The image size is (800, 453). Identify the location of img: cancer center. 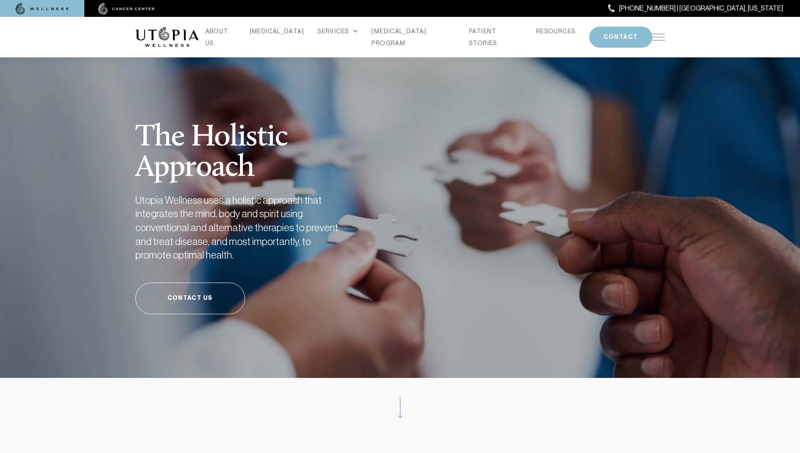
(127, 9).